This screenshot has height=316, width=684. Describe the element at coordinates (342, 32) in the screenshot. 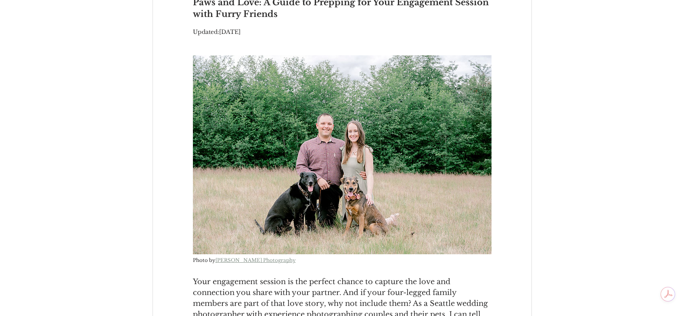

I see `p: Updated:` at that location.